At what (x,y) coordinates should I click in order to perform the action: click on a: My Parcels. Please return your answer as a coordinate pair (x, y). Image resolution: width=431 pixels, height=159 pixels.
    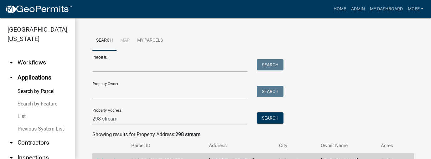
    Looking at the image, I should click on (150, 41).